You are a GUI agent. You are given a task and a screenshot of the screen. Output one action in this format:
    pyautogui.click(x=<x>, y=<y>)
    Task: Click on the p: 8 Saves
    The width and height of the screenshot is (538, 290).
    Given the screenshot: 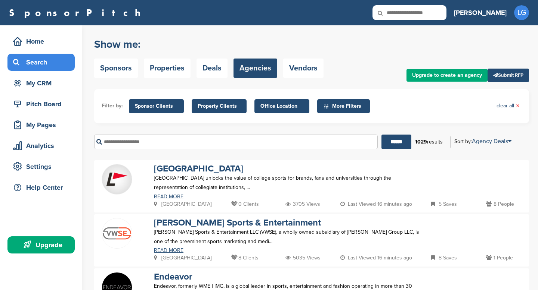 What is the action you would take?
    pyautogui.click(x=443, y=258)
    